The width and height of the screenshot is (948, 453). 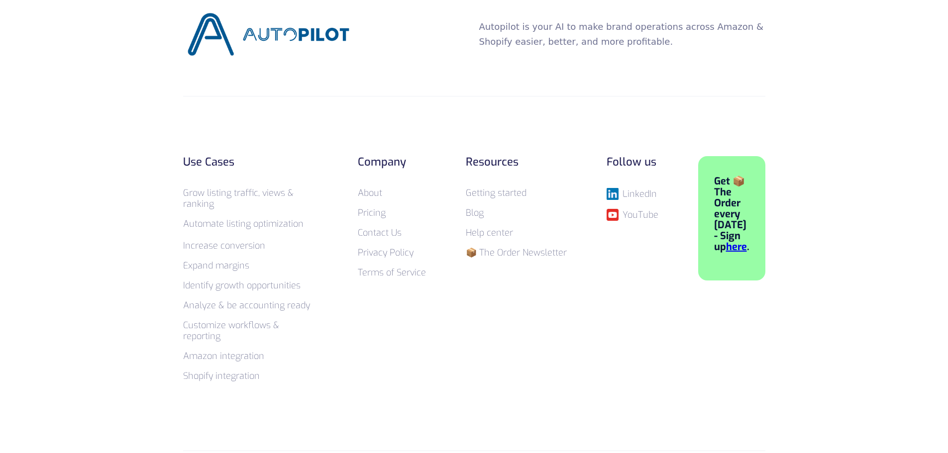 I want to click on div: Company, so click(x=391, y=162).